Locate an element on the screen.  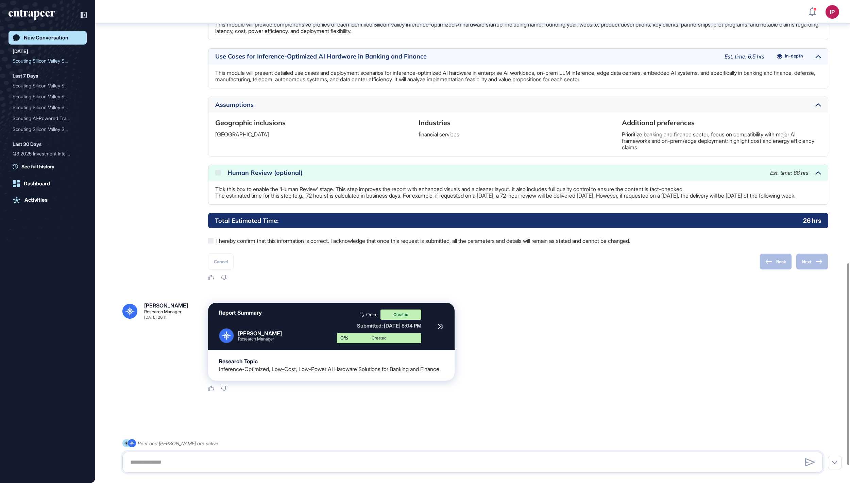
p: financial services is located at coordinates (518, 134).